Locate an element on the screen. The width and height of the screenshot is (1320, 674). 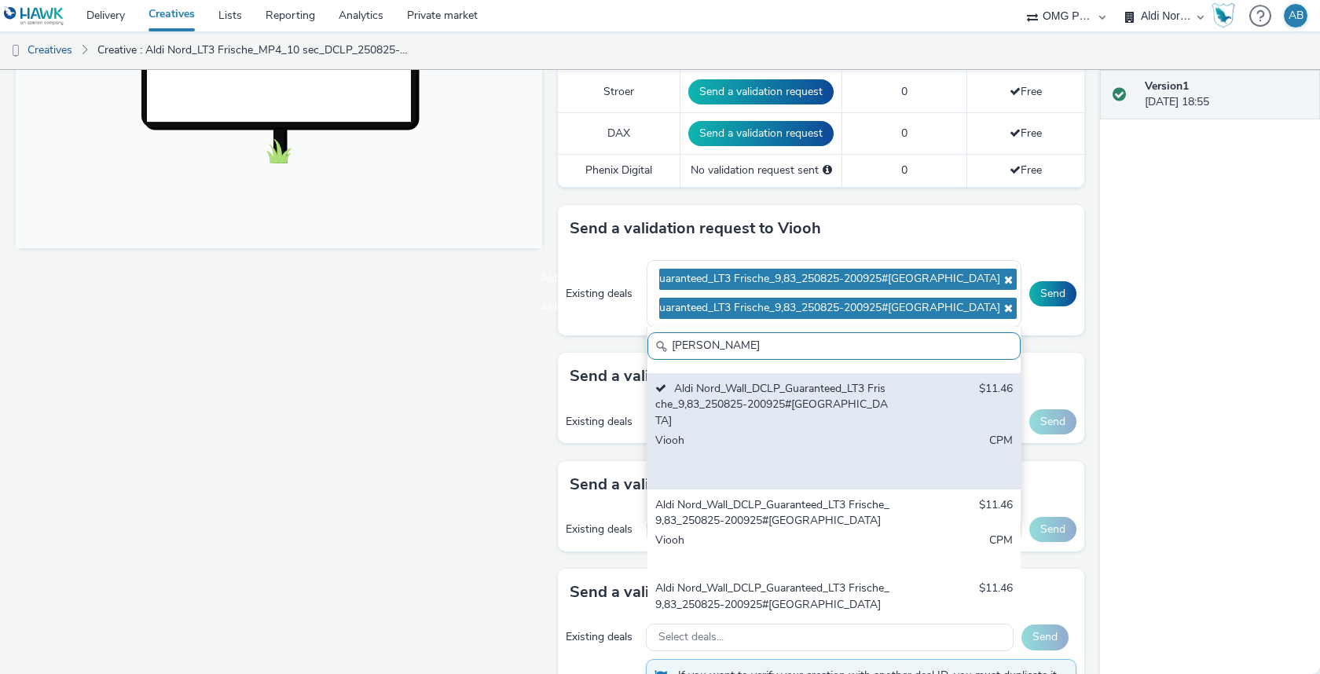
img: undefined Logo is located at coordinates (34, 16).